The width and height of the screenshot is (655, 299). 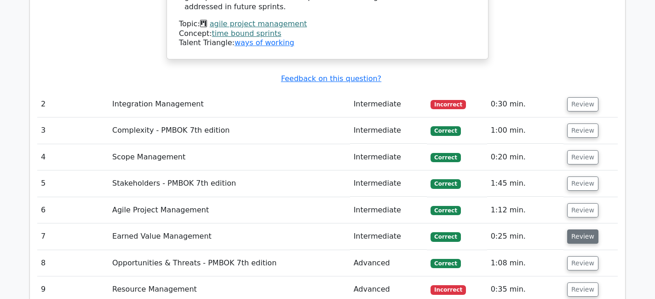 What do you see at coordinates (73, 183) in the screenshot?
I see `td: 5` at bounding box center [73, 183].